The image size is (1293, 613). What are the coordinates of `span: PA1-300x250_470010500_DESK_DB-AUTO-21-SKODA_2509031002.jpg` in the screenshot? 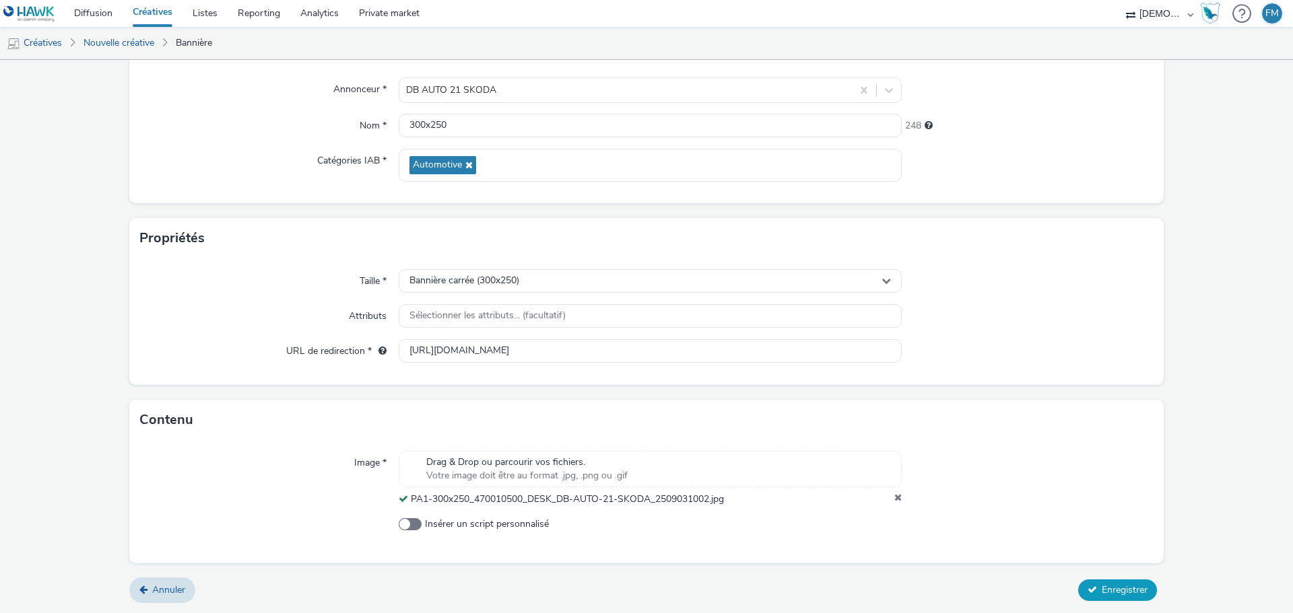 It's located at (567, 499).